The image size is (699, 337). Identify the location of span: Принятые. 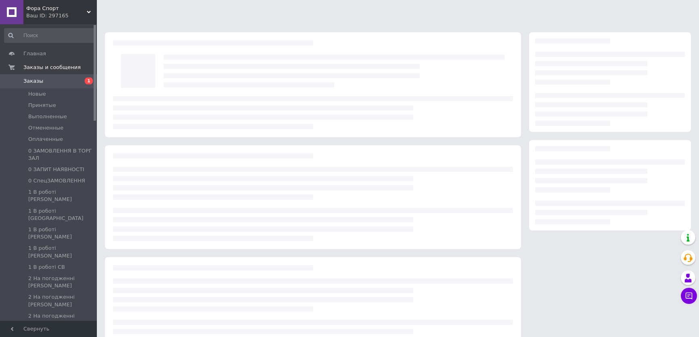
(42, 105).